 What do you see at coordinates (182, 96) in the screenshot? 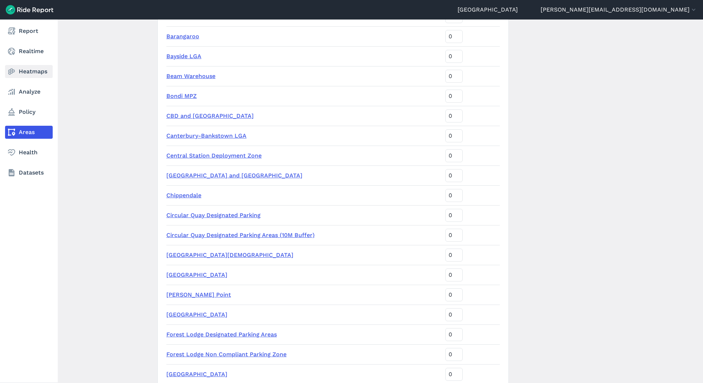
I see `a: Bondi MPZ` at bounding box center [182, 96].